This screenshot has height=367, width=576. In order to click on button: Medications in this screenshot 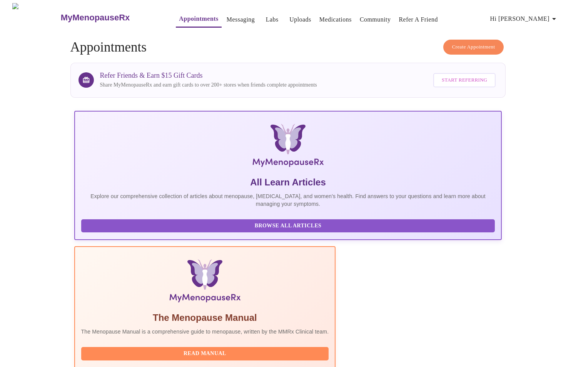, I will do `click(335, 20)`.